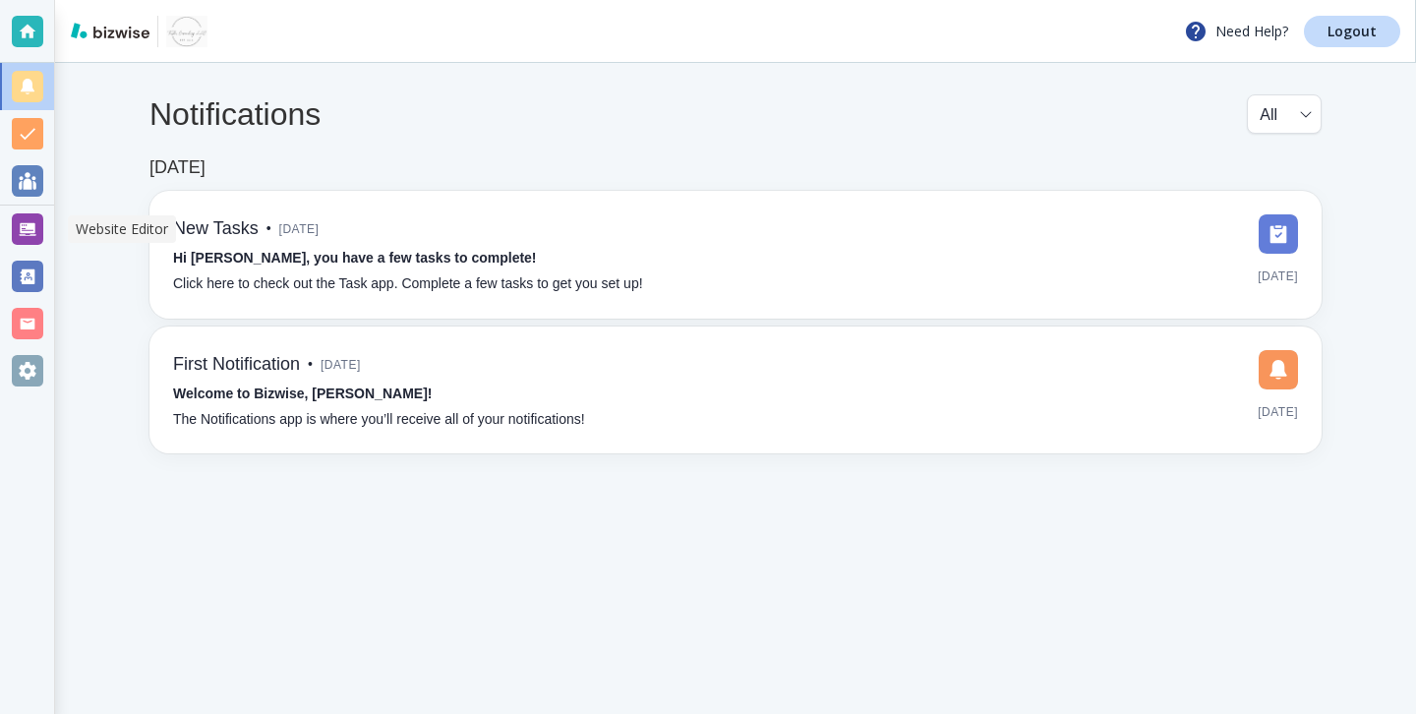 This screenshot has width=1416, height=714. Describe the element at coordinates (1352, 31) in the screenshot. I see `a: Logout` at that location.